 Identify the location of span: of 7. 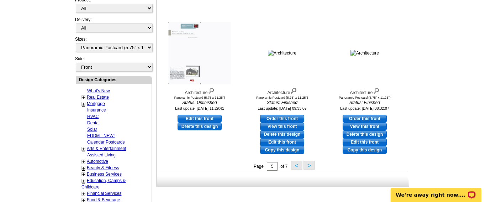
(284, 166).